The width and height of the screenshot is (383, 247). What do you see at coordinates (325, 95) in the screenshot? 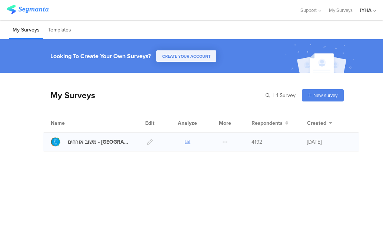
I see `span: New survey` at bounding box center [325, 95].